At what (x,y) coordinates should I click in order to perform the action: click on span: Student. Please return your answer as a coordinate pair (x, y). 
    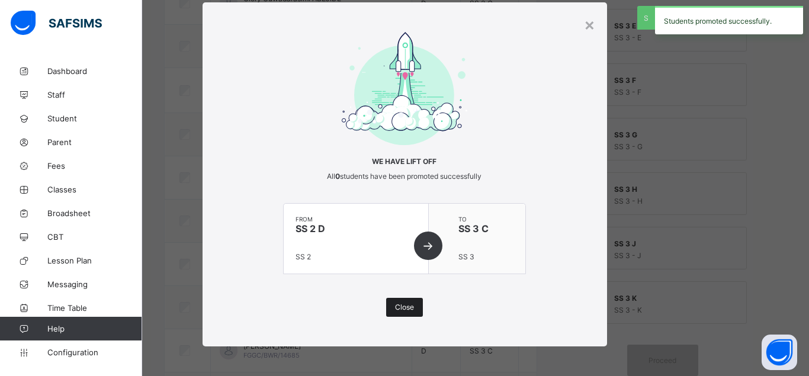
    Looking at the image, I should click on (95, 118).